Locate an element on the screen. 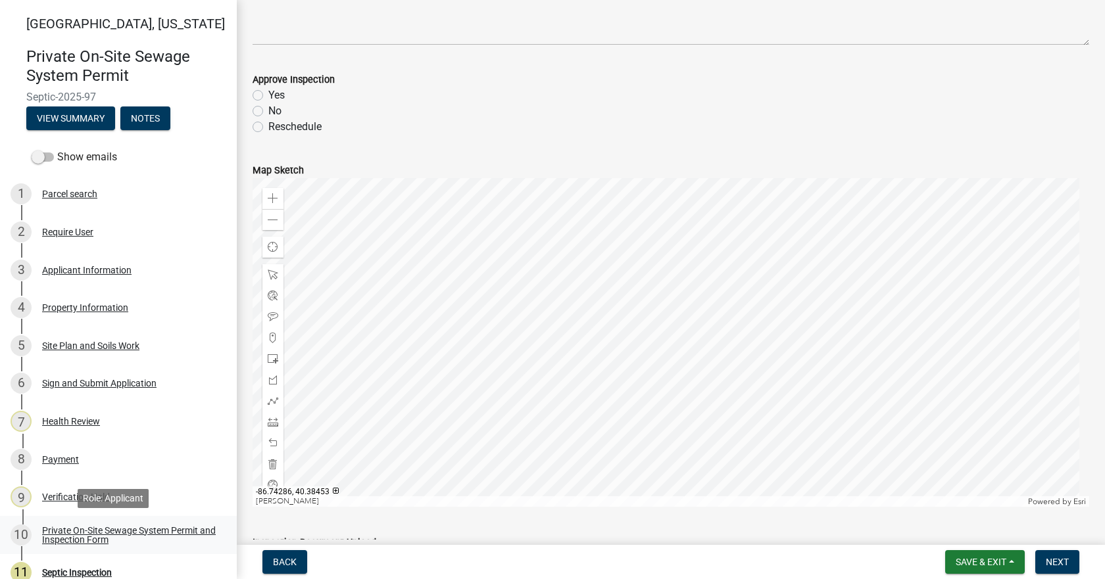 The width and height of the screenshot is (1105, 579). label: Map Sketch is located at coordinates (278, 171).